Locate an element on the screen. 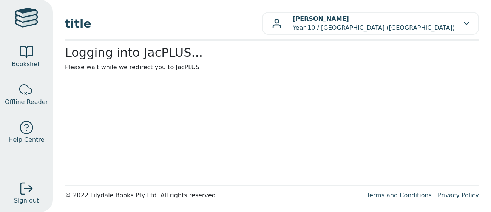 This screenshot has height=212, width=491. p: Please wait while we redirect you to JacPLUS is located at coordinates (272, 67).